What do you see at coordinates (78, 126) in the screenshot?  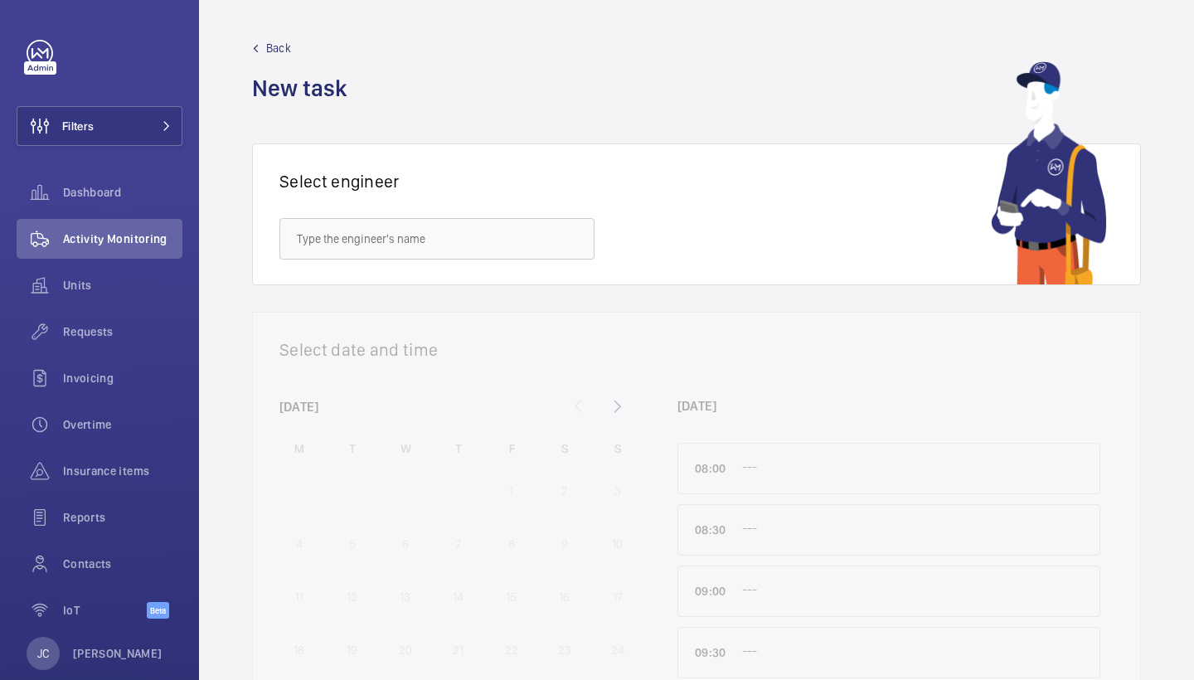 I see `span: Filters` at bounding box center [78, 126].